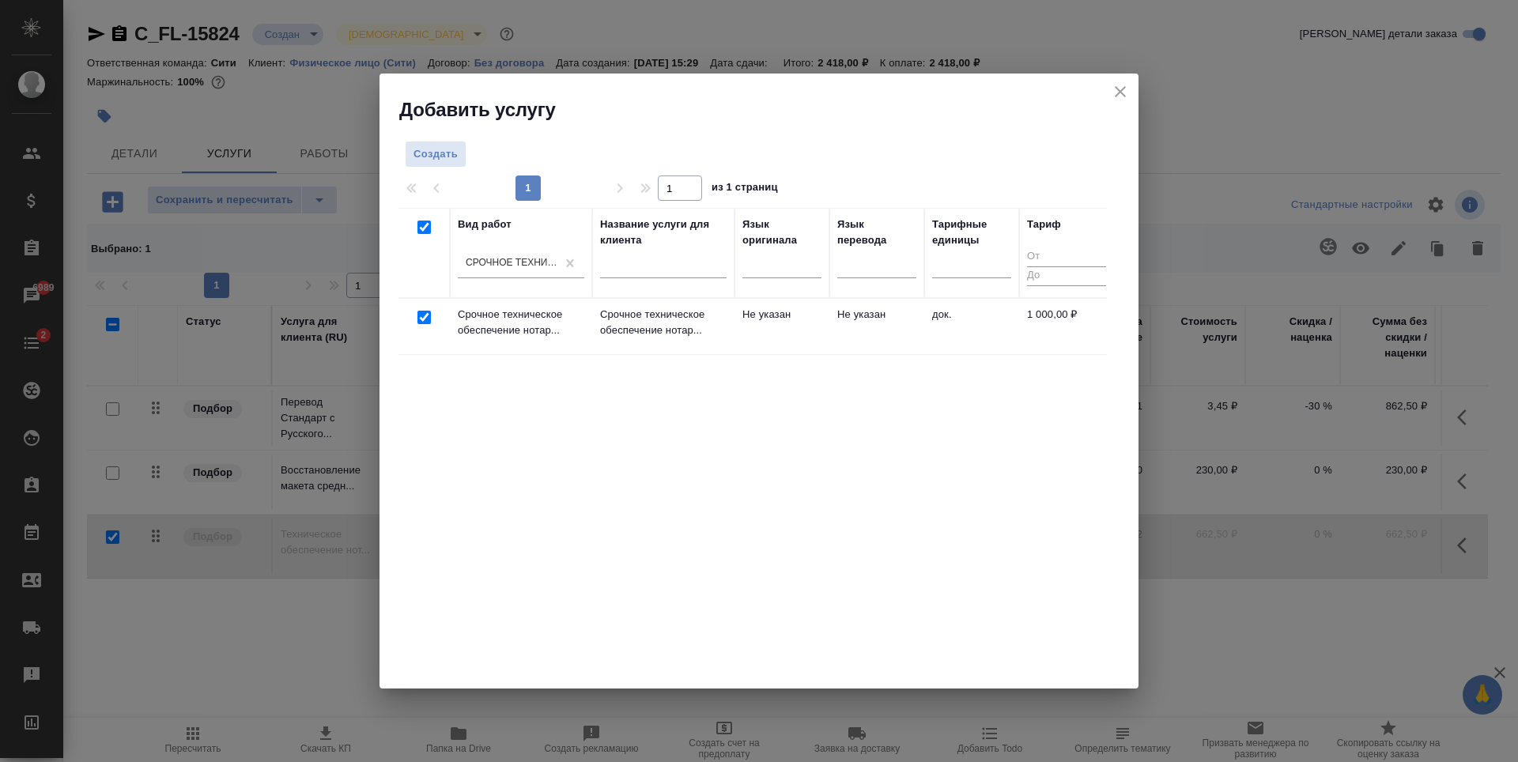 Image resolution: width=1518 pixels, height=762 pixels. What do you see at coordinates (436, 154) in the screenshot?
I see `button: Создать` at bounding box center [436, 154].